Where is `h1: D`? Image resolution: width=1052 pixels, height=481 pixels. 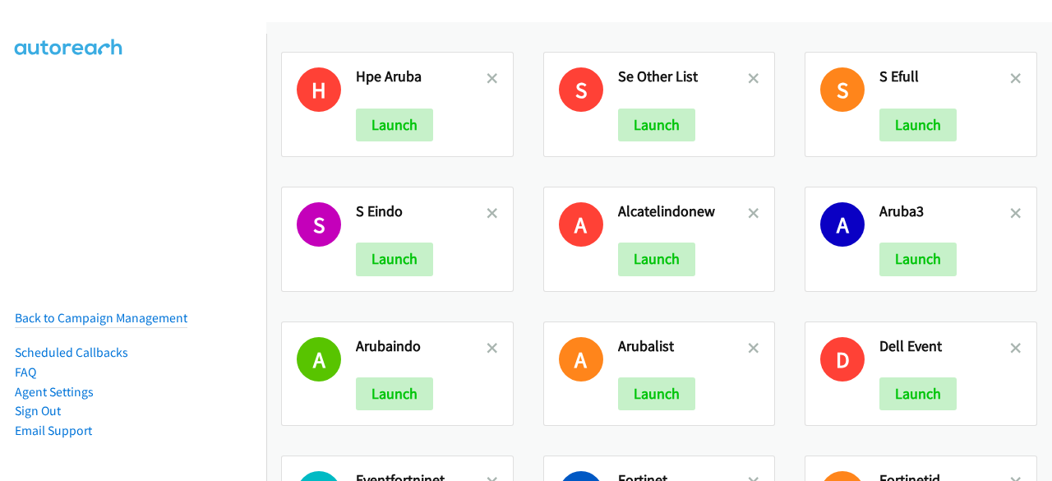
h1: D is located at coordinates (842, 359).